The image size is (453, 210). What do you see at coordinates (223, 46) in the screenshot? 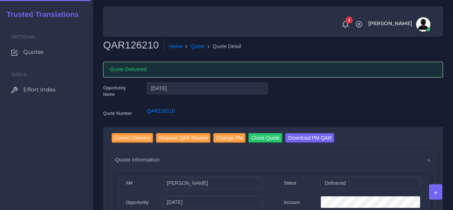
I see `li: Quote Detail` at bounding box center [223, 46].